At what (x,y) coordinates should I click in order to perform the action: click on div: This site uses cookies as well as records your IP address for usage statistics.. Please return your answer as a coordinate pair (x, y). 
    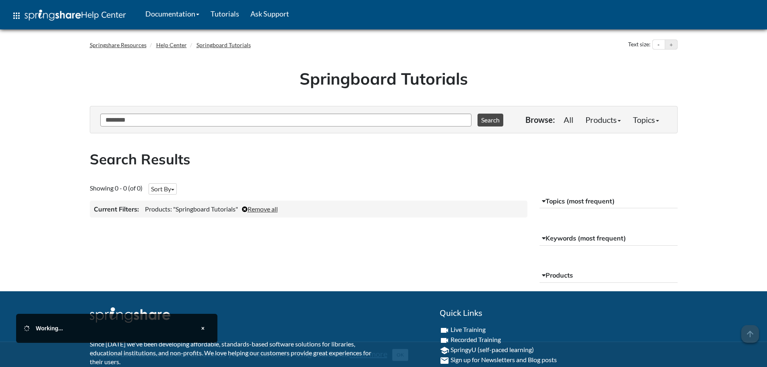
    Looking at the image, I should click on (384, 354).